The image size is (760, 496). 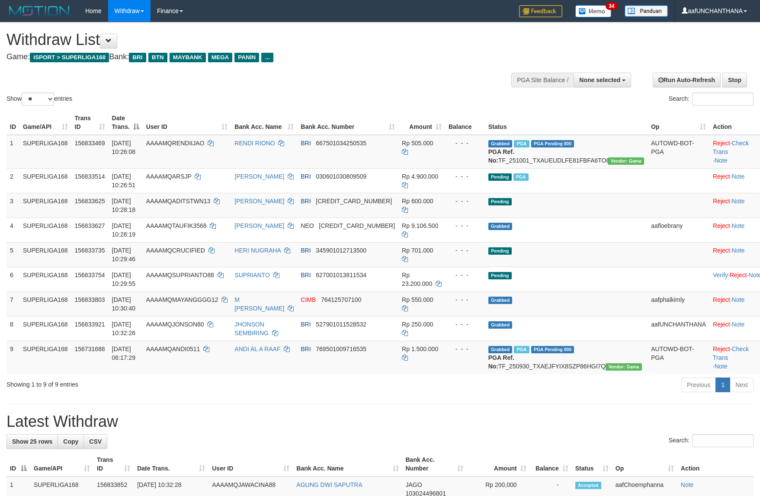 What do you see at coordinates (90, 275) in the screenshot?
I see `span: 156833754` at bounding box center [90, 275].